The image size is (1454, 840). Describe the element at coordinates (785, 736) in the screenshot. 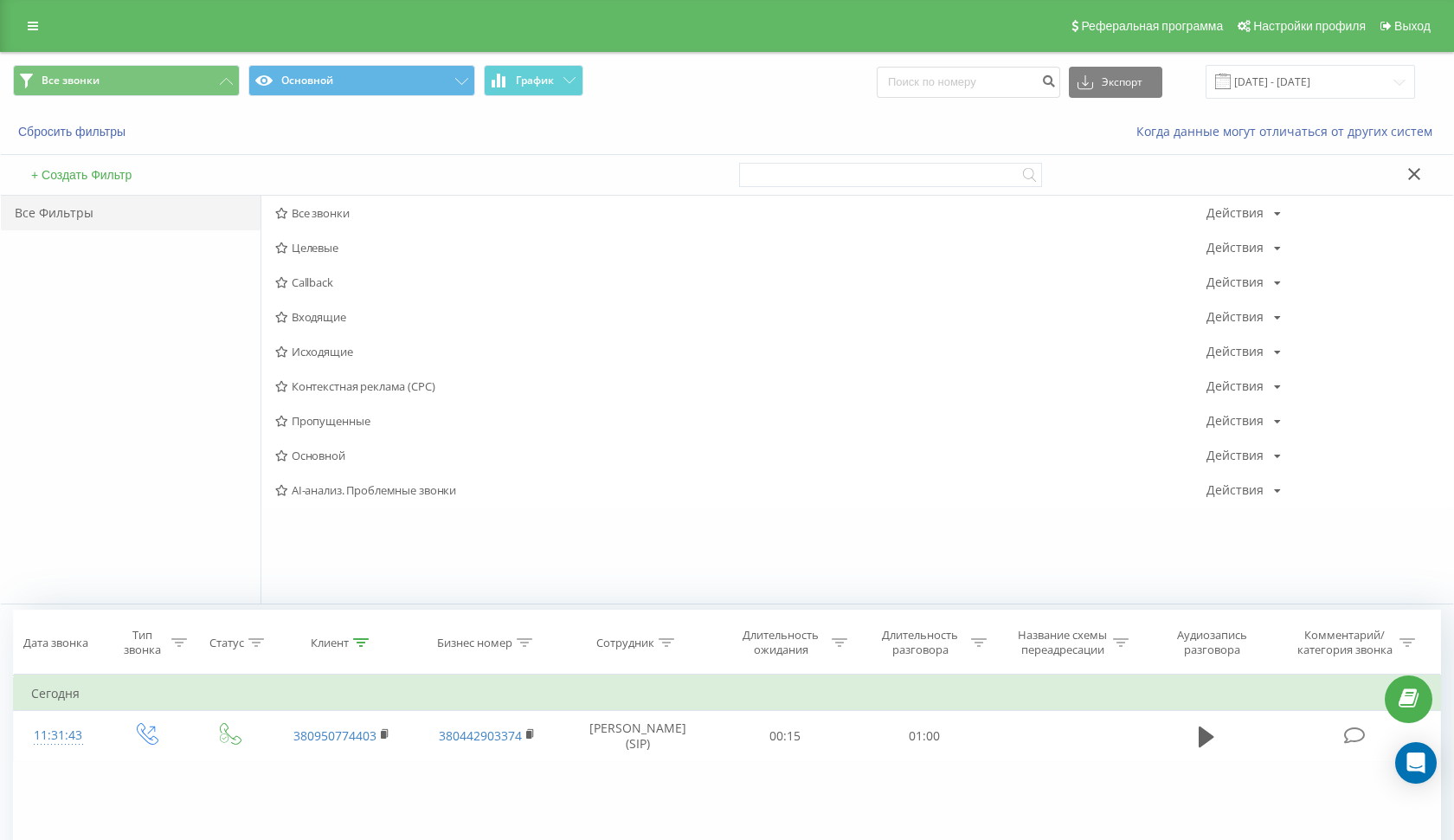

I see `td: 00:15` at that location.